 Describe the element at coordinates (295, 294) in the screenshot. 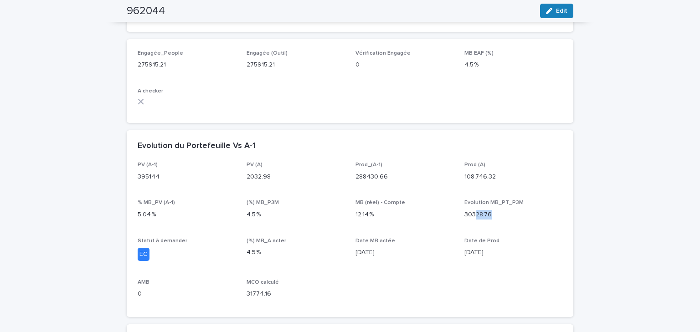

I see `p: 31774.16` at that location.